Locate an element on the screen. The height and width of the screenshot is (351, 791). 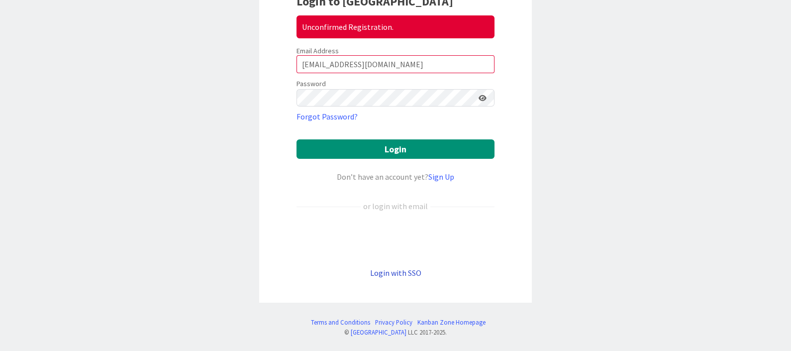
div: or login with email is located at coordinates (395, 206).